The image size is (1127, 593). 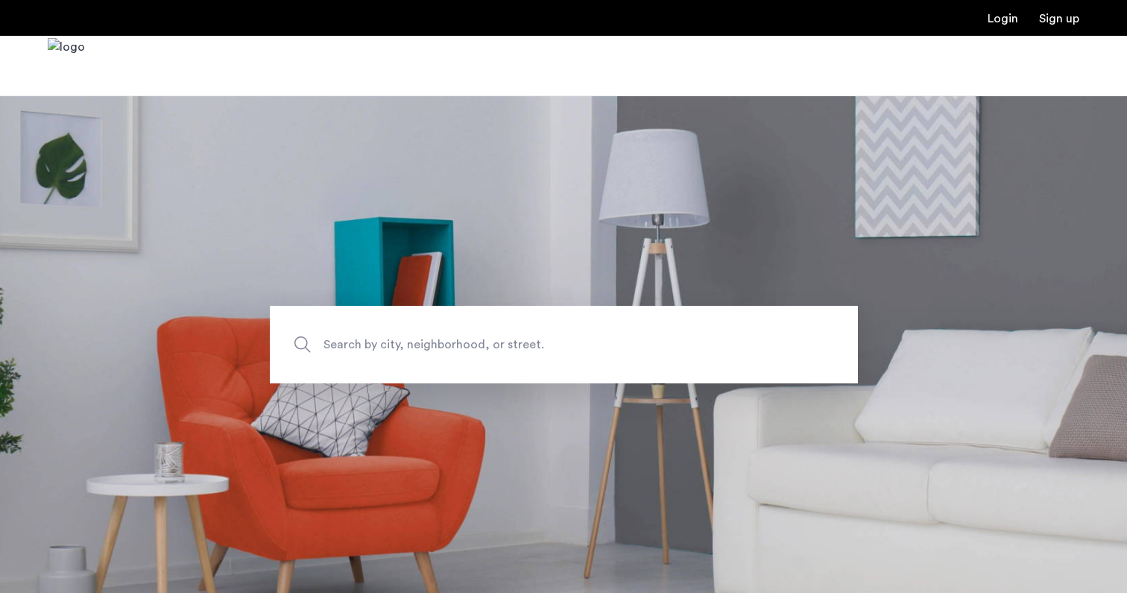 What do you see at coordinates (1060, 19) in the screenshot?
I see `a: Registration` at bounding box center [1060, 19].